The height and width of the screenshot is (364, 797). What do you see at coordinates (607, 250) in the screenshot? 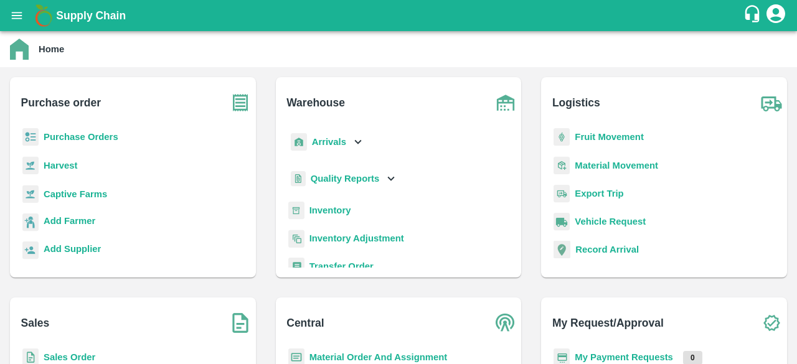
I see `b: Record Arrival` at bounding box center [607, 250].